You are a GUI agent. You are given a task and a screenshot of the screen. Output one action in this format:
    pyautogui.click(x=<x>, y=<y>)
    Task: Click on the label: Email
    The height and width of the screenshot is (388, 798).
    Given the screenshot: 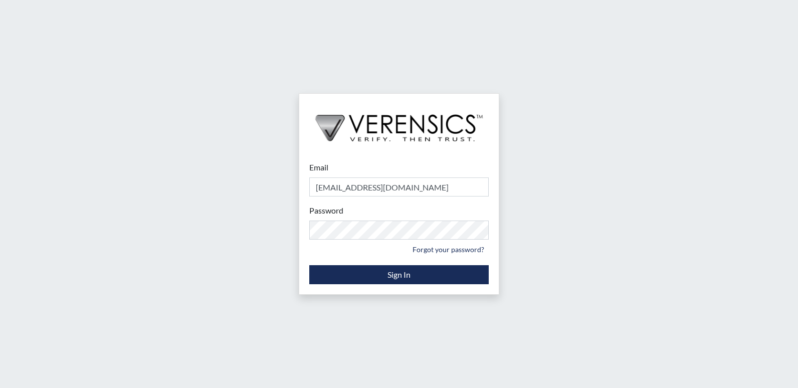 What is the action you would take?
    pyautogui.click(x=319, y=168)
    